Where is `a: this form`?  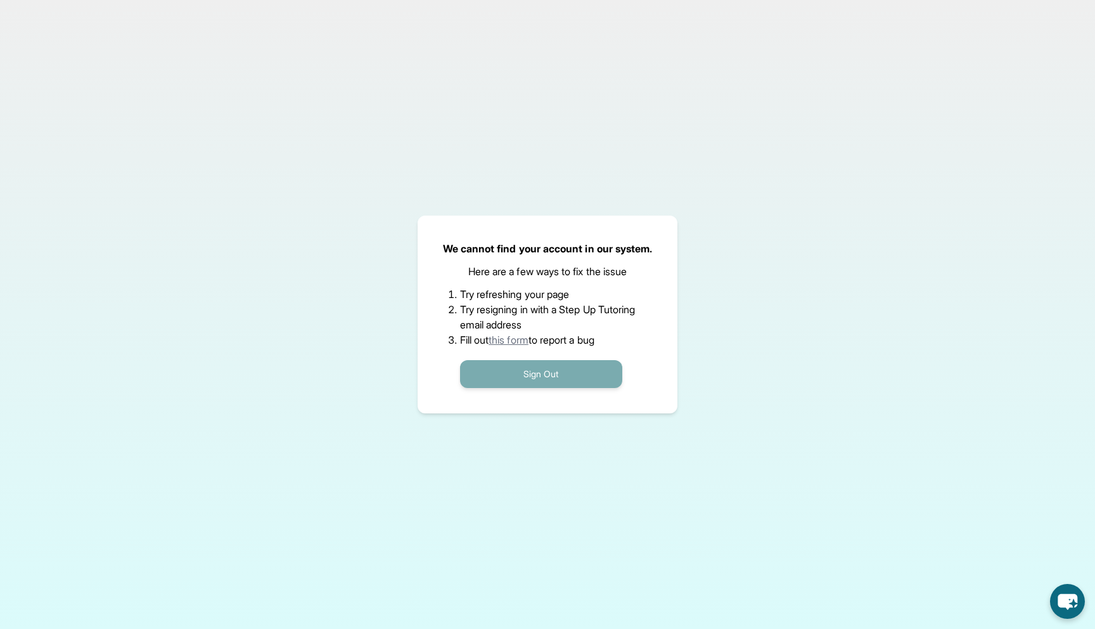 a: this form is located at coordinates (508, 340).